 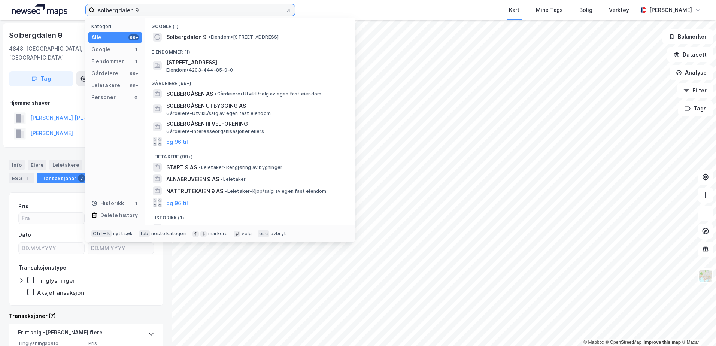 I want to click on div: Historikk (1), so click(x=250, y=216).